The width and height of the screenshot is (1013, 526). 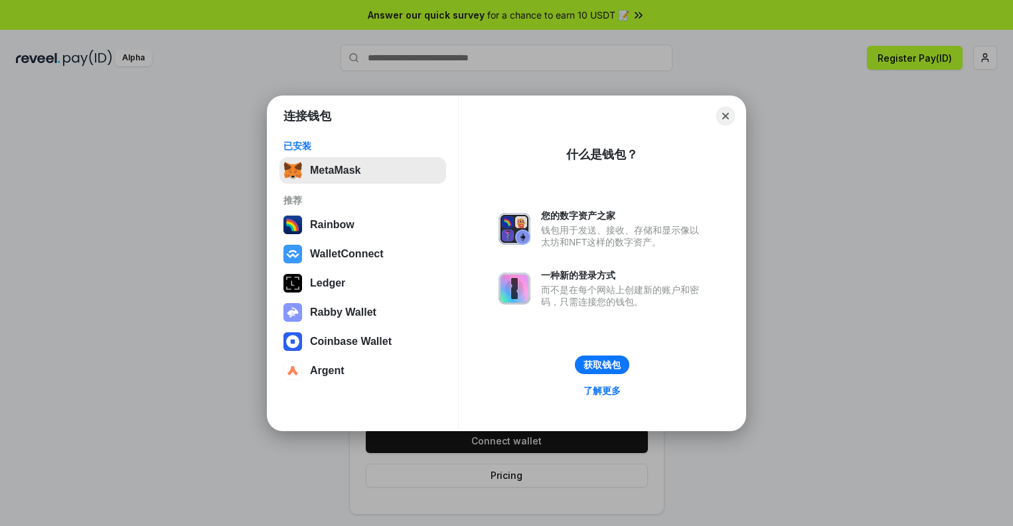 I want to click on button: Rabby Wallet, so click(x=362, y=313).